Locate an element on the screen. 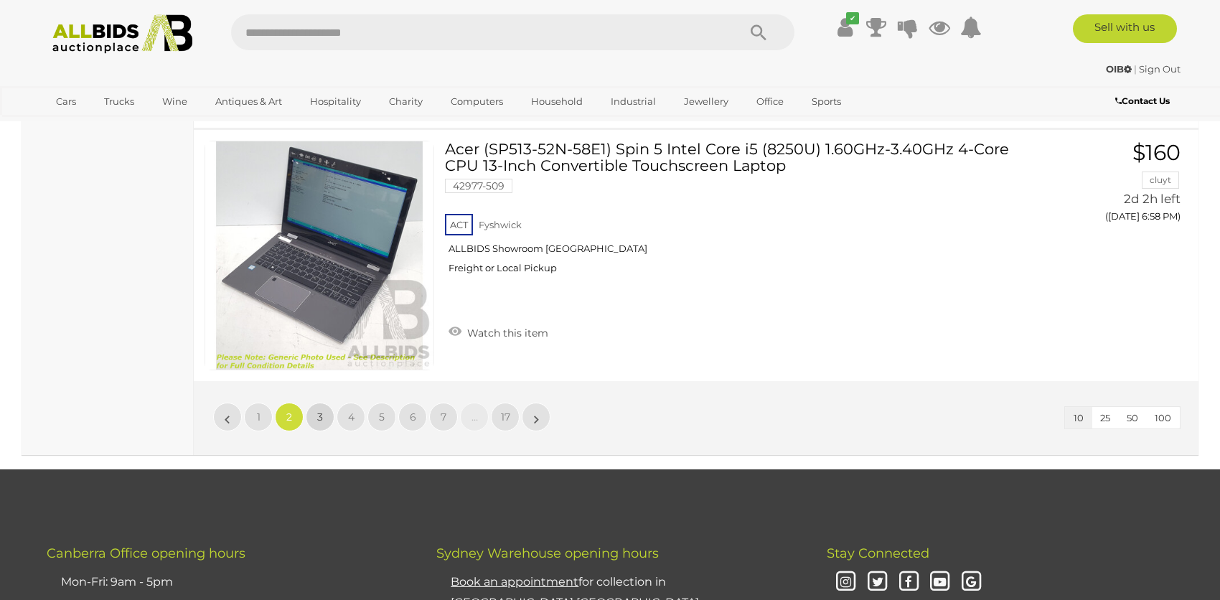 The image size is (1220, 600). a: Industrial is located at coordinates (633, 101).